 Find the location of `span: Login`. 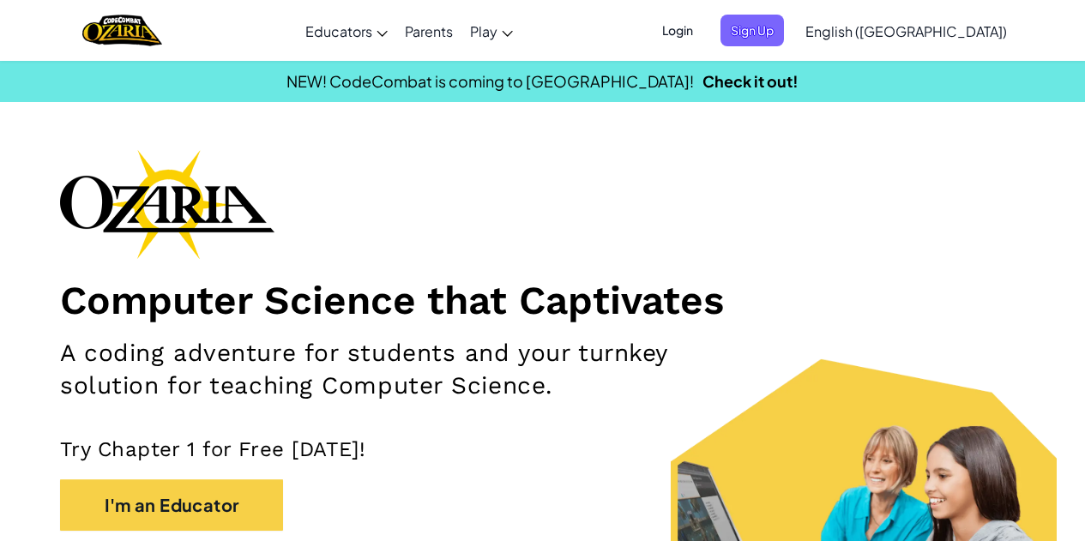

span: Login is located at coordinates (677, 30).